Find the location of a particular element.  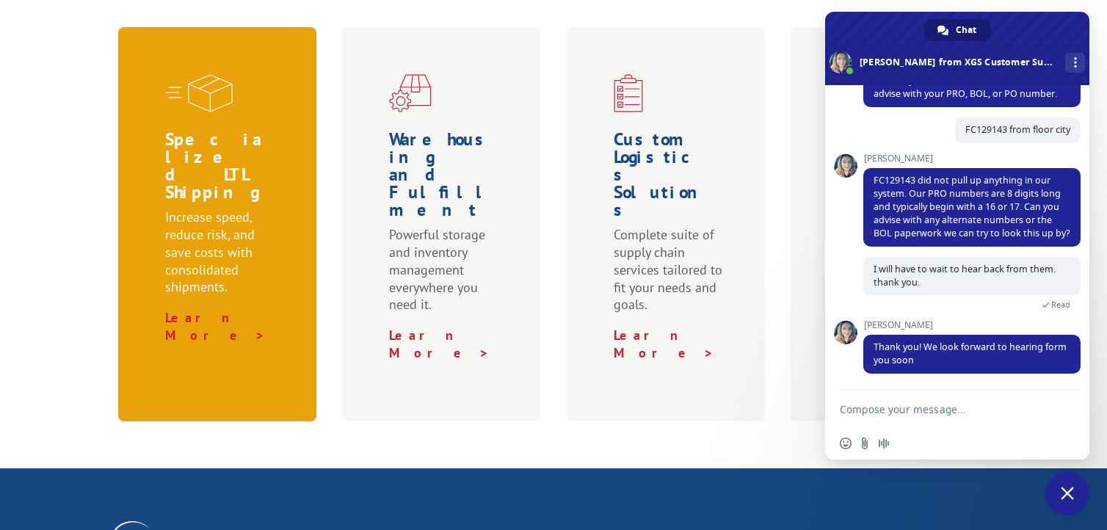

p: Powerful storage and inventory management everywhere you need it. is located at coordinates (444, 276).